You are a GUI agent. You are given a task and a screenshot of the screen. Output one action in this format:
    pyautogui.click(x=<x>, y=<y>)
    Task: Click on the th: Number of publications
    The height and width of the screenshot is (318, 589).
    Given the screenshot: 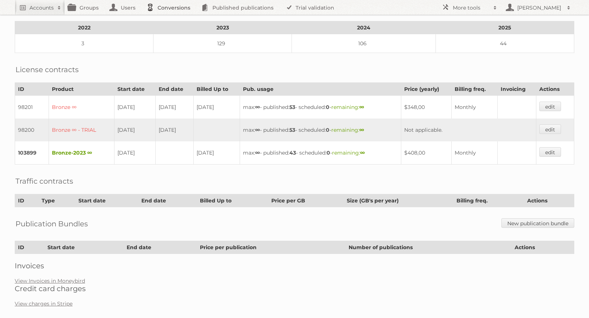 What is the action you would take?
    pyautogui.click(x=428, y=247)
    